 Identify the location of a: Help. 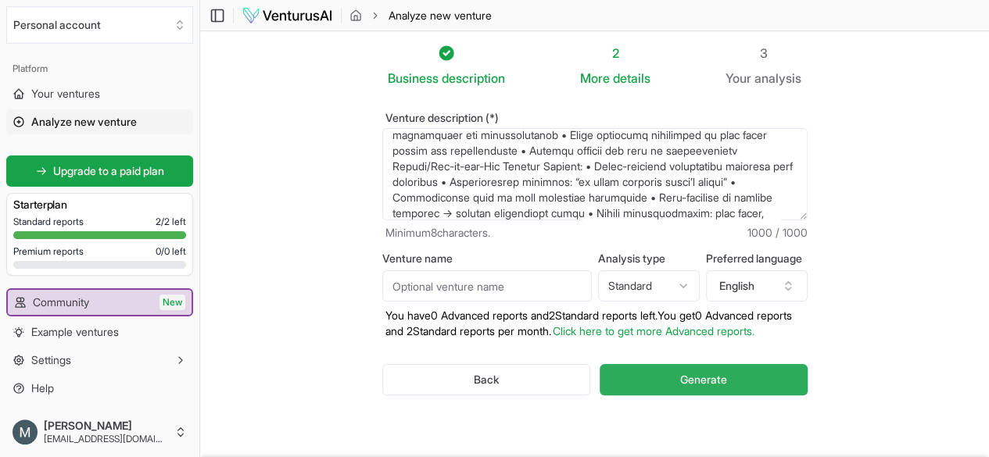
(99, 389).